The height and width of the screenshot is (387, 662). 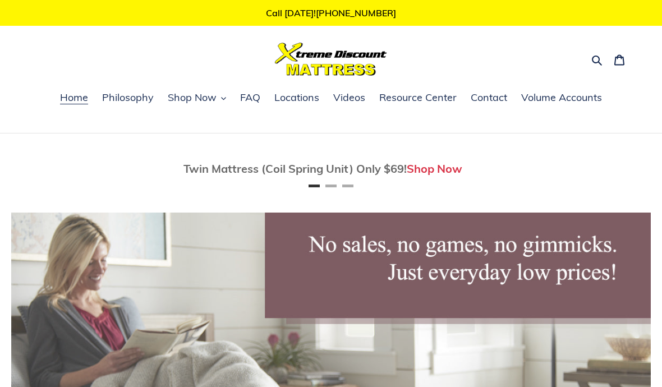 What do you see at coordinates (418, 98) in the screenshot?
I see `a: Resource Center` at bounding box center [418, 98].